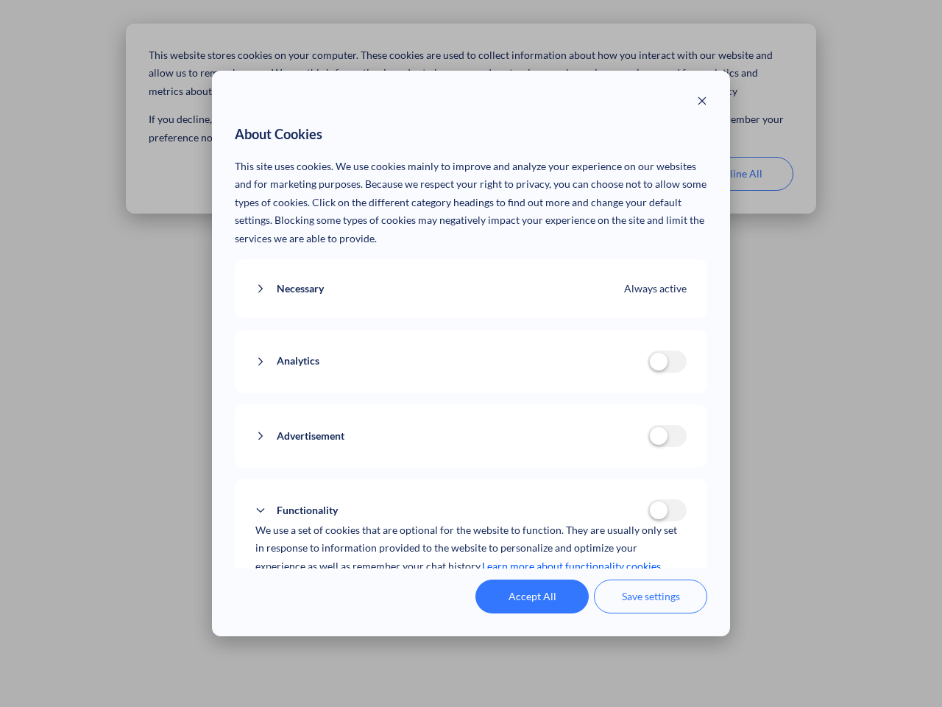 The height and width of the screenshot is (707, 942). What do you see at coordinates (702, 102) in the screenshot?
I see `button: Close modal` at bounding box center [702, 102].